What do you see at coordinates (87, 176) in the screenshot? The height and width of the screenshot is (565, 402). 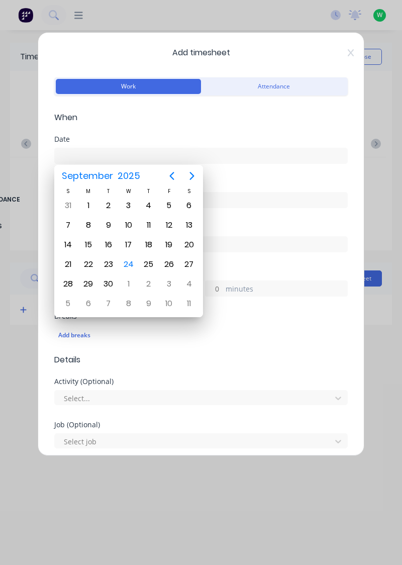 I see `span: September` at bounding box center [87, 176].